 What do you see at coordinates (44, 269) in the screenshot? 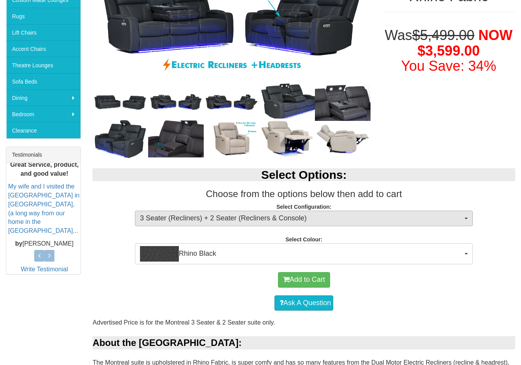
I see `a: Write Testimonial` at bounding box center [44, 269].